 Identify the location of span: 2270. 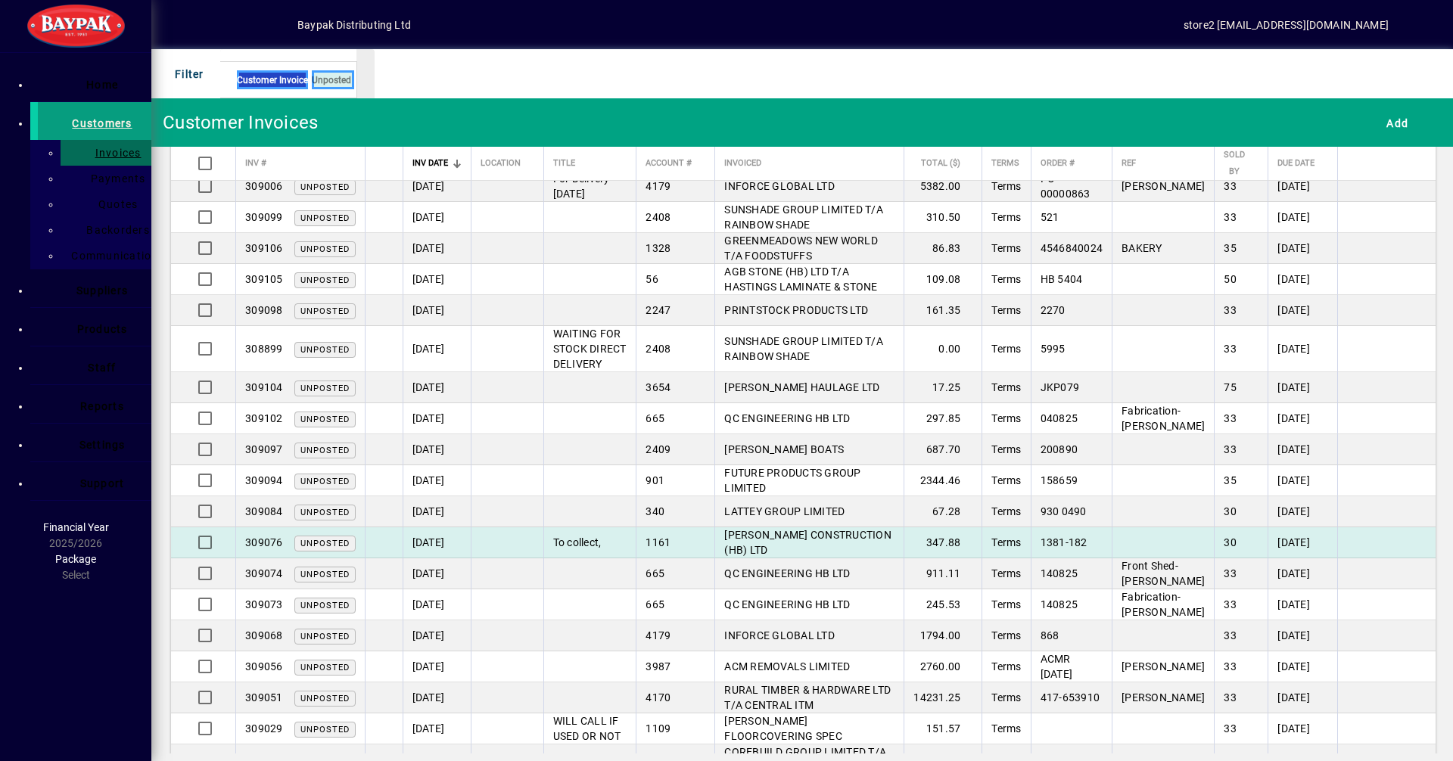
(1053, 310).